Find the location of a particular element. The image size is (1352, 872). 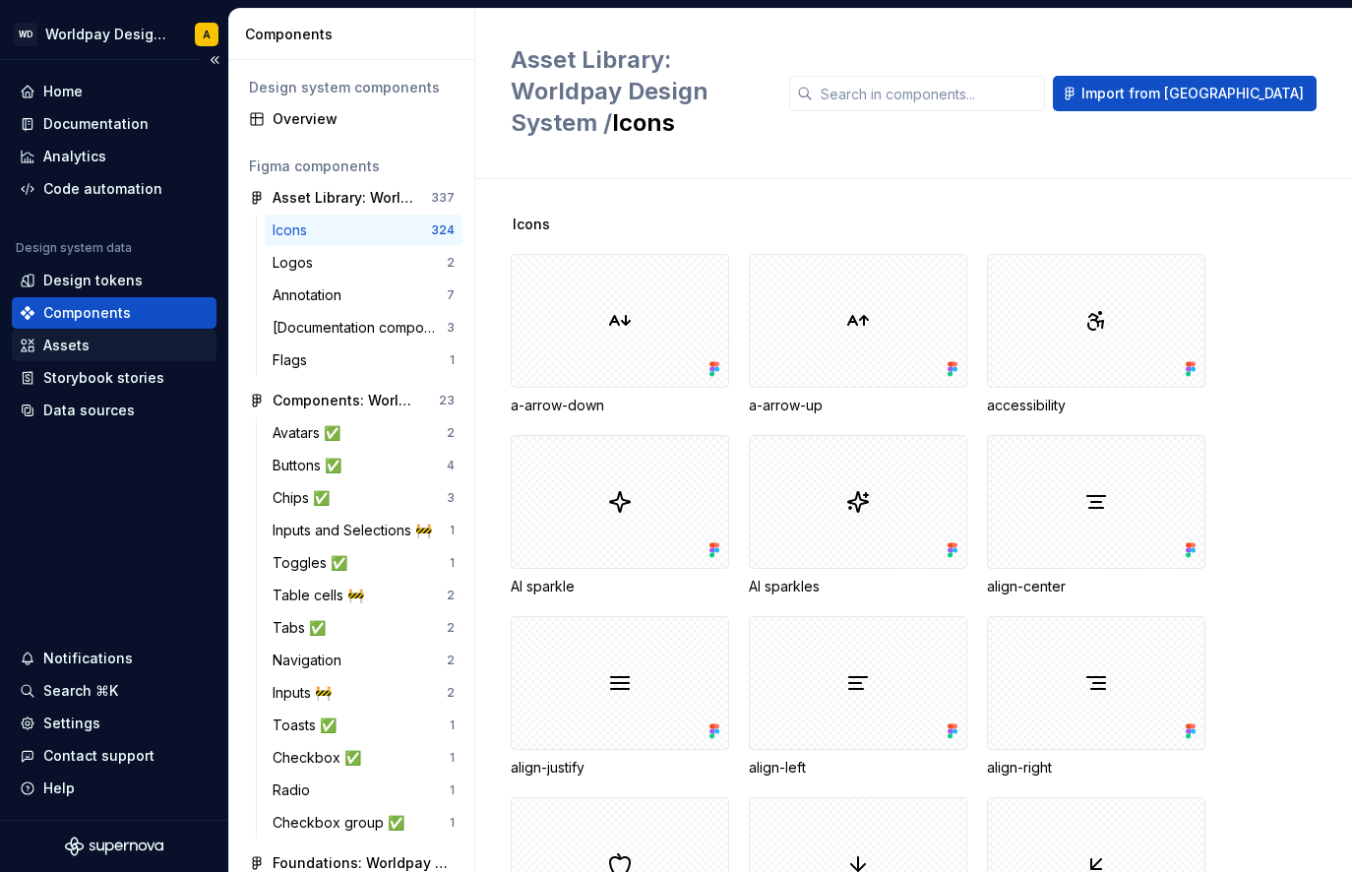

div: Checkbox ✅ is located at coordinates (321, 758).